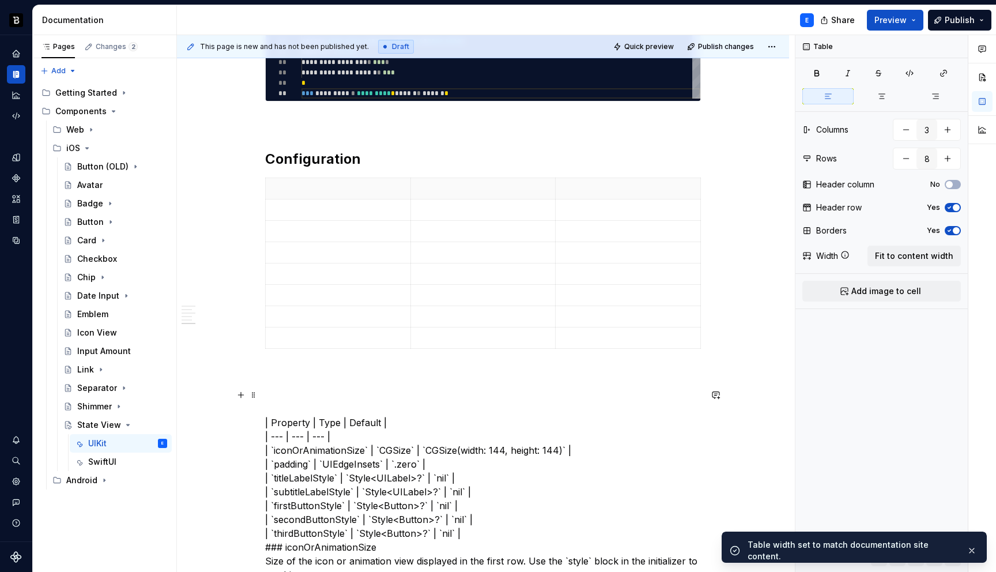 The height and width of the screenshot is (572, 996). What do you see at coordinates (645, 47) in the screenshot?
I see `button: Quick preview` at bounding box center [645, 47].